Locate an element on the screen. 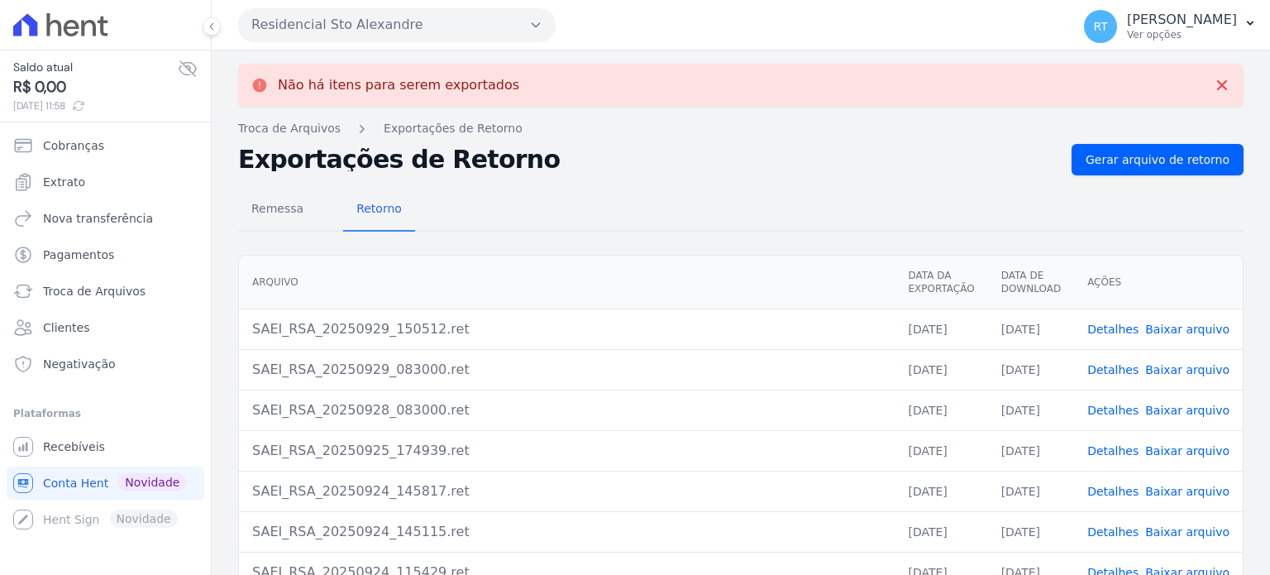  a: Gerar arquivo de retorno is located at coordinates (1158, 160).